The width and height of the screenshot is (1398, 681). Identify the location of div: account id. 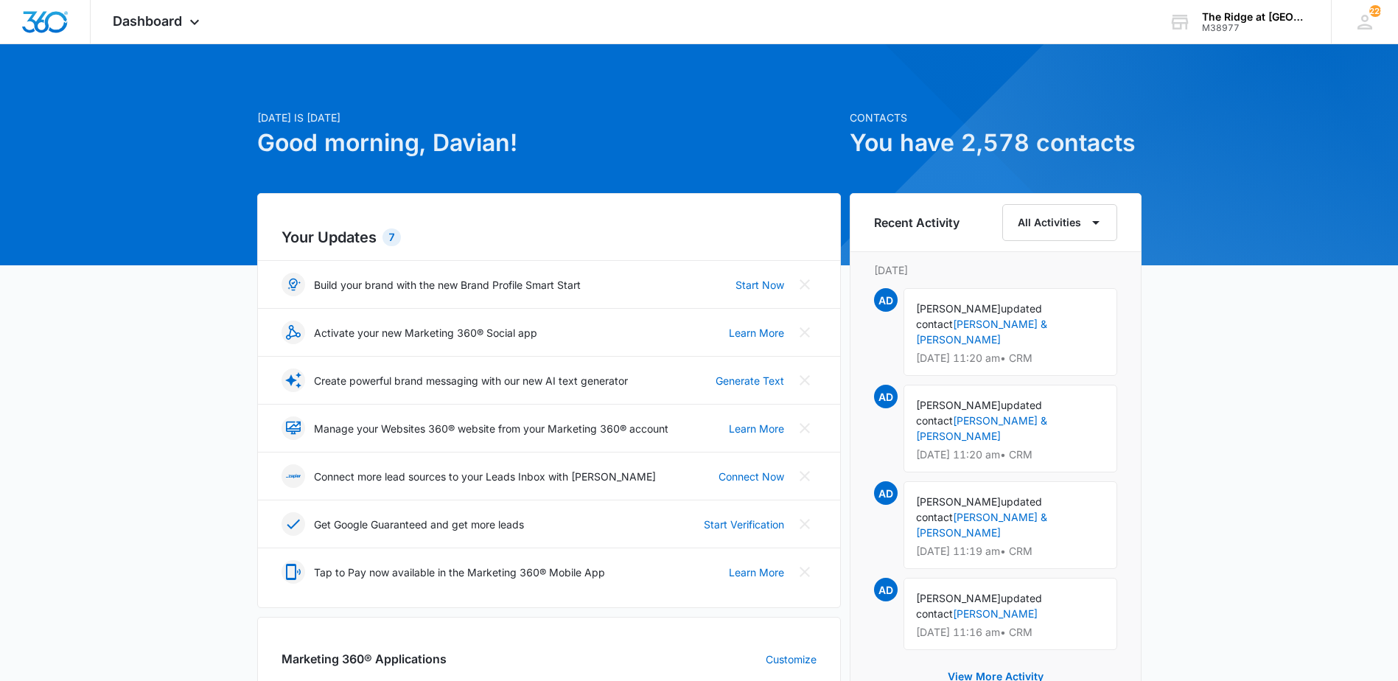
(1256, 28).